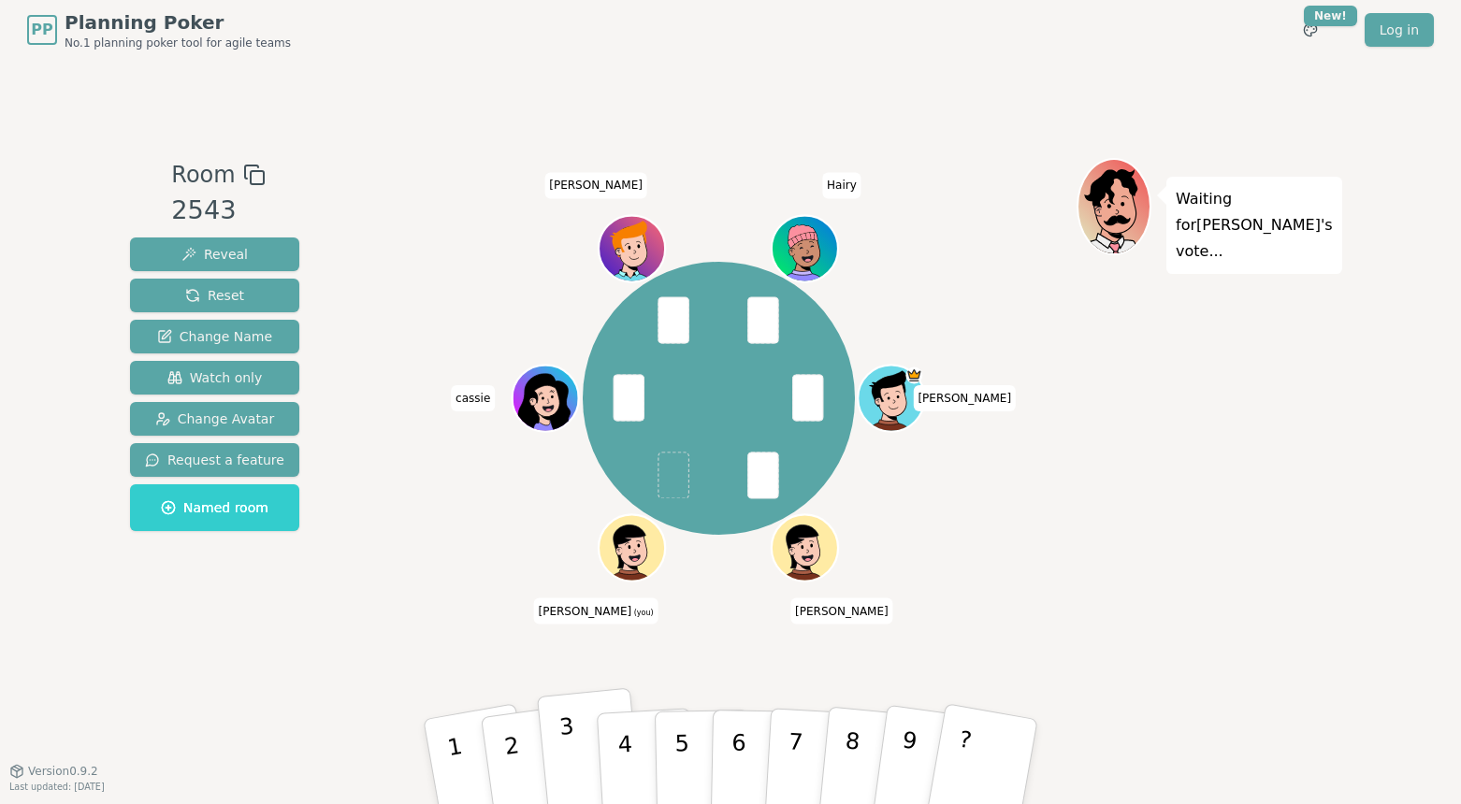 The width and height of the screenshot is (1461, 804). I want to click on span: Planning Poker, so click(178, 22).